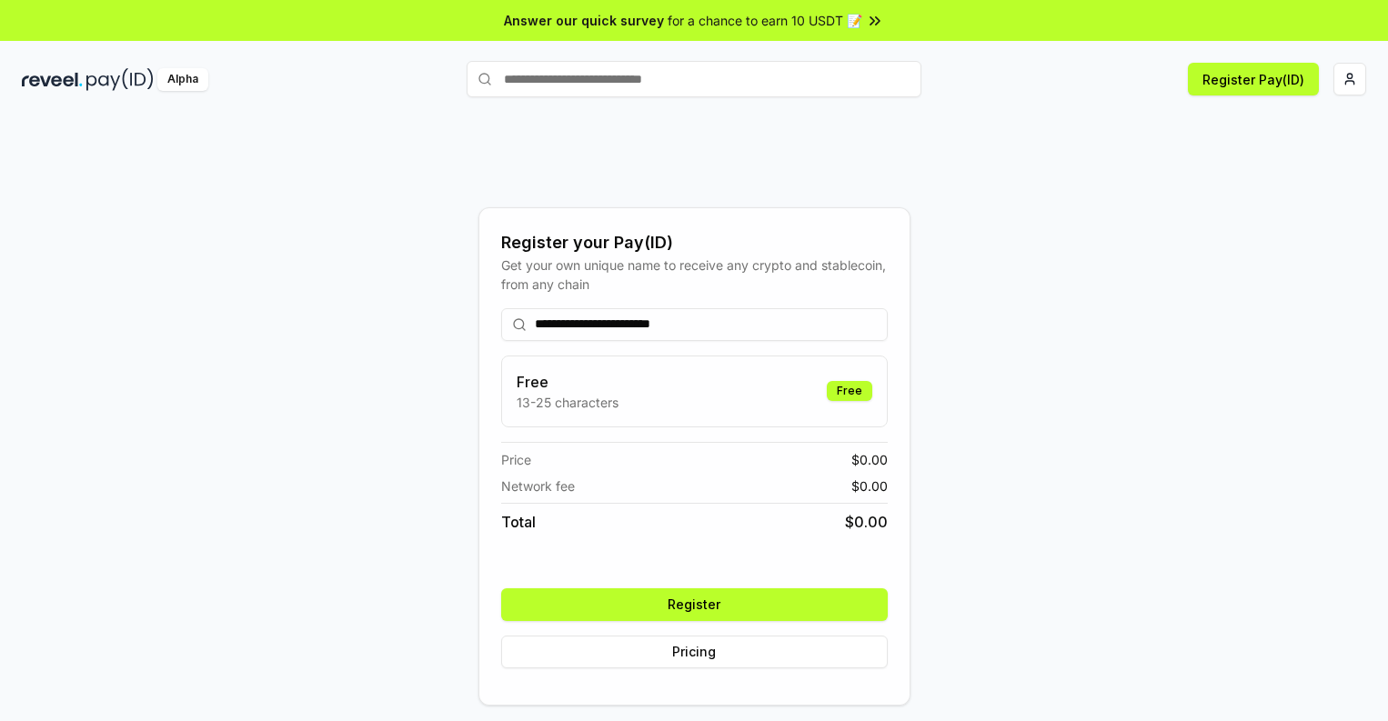 This screenshot has height=721, width=1388. What do you see at coordinates (694, 605) in the screenshot?
I see `button: Register` at bounding box center [694, 605].